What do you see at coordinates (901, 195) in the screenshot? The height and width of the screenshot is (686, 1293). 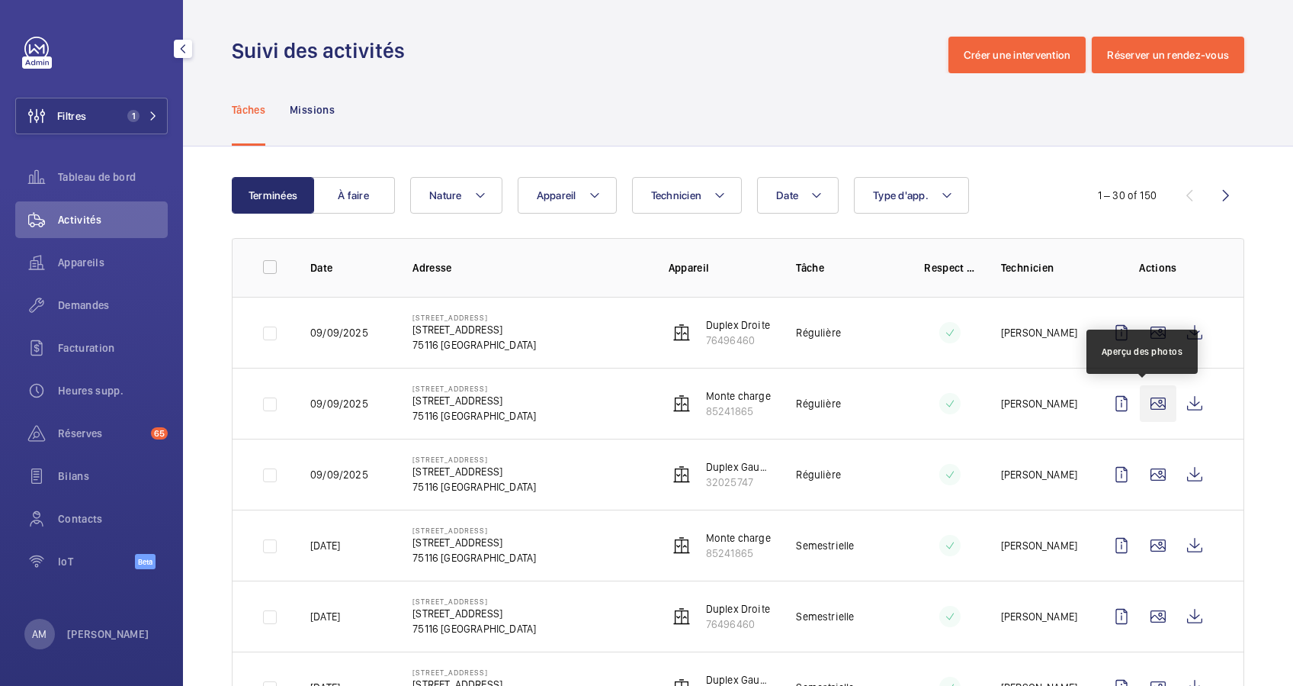 I see `span: Type d'app.` at bounding box center [901, 195].